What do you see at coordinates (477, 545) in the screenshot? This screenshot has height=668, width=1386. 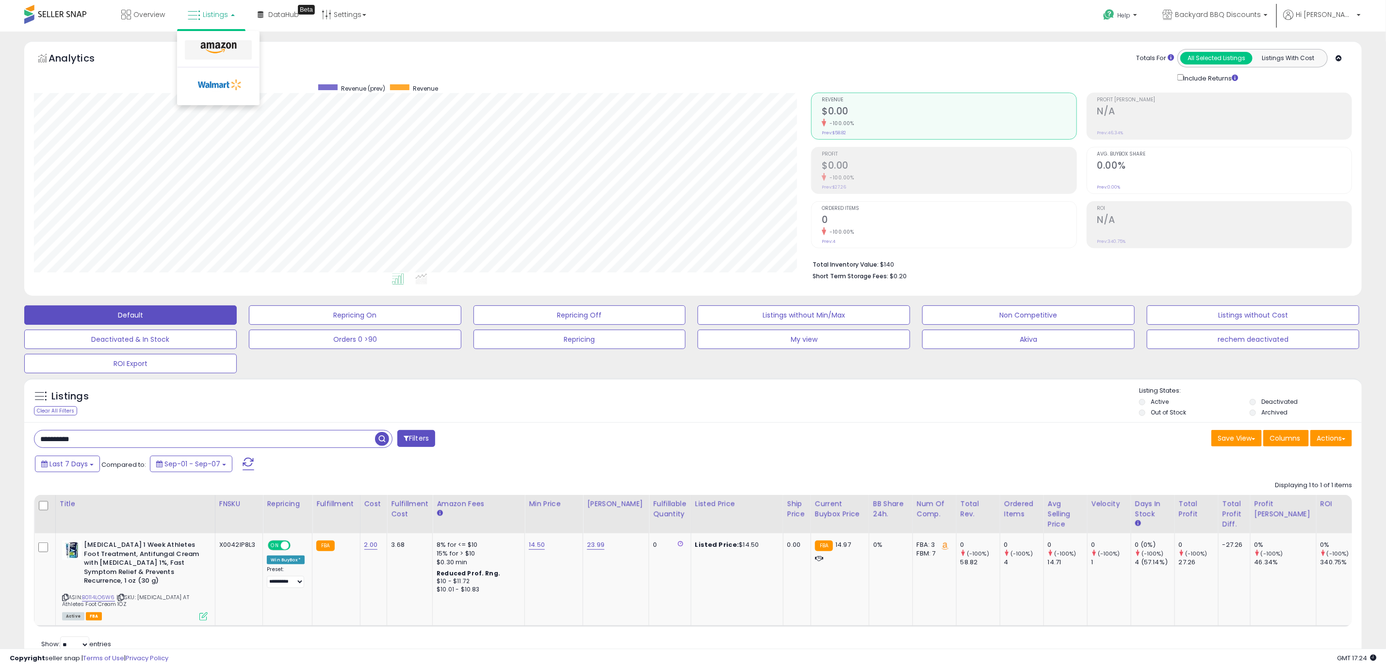 I see `div: 8% for <= $10` at bounding box center [477, 545].